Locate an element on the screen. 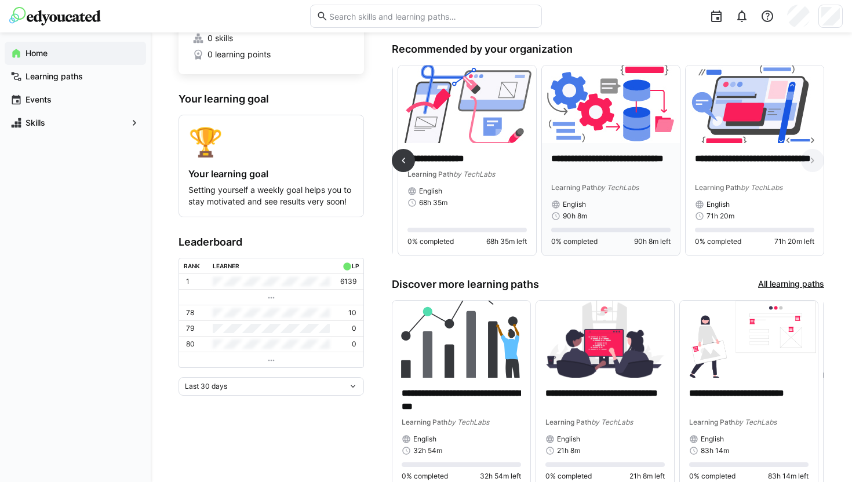 This screenshot has width=852, height=482. div: Learner is located at coordinates (226, 266).